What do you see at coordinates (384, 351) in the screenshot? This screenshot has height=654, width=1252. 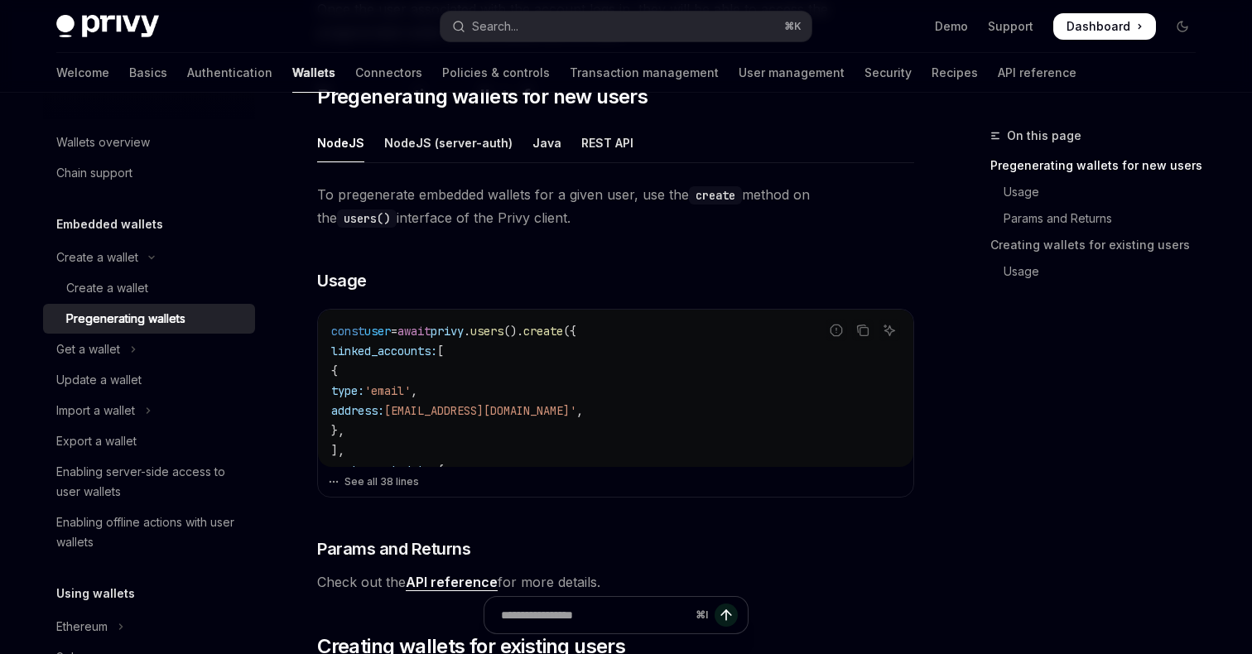 I see `span: linked_accounts:` at bounding box center [384, 351].